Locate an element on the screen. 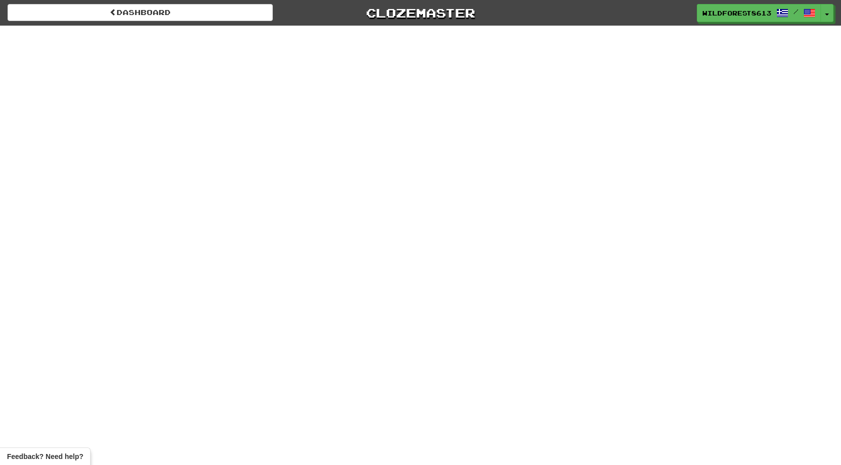  span: Open feedback widget is located at coordinates (45, 456).